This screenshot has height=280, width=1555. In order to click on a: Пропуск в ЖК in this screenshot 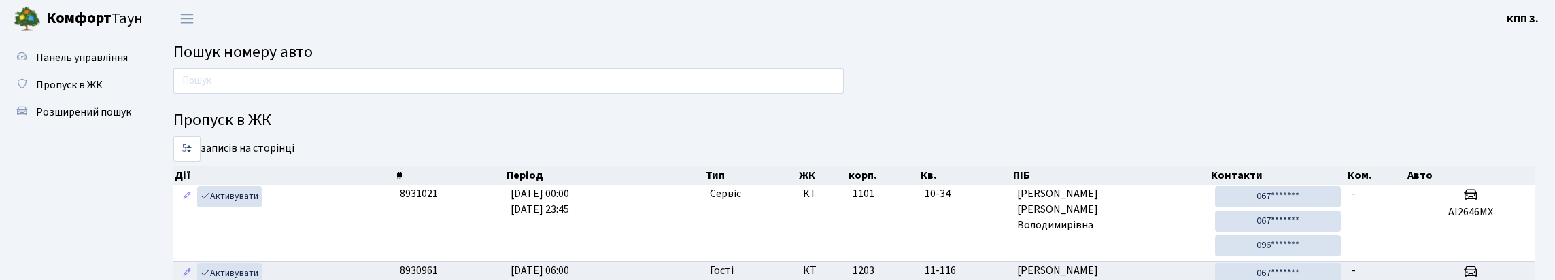, I will do `click(75, 85)`.